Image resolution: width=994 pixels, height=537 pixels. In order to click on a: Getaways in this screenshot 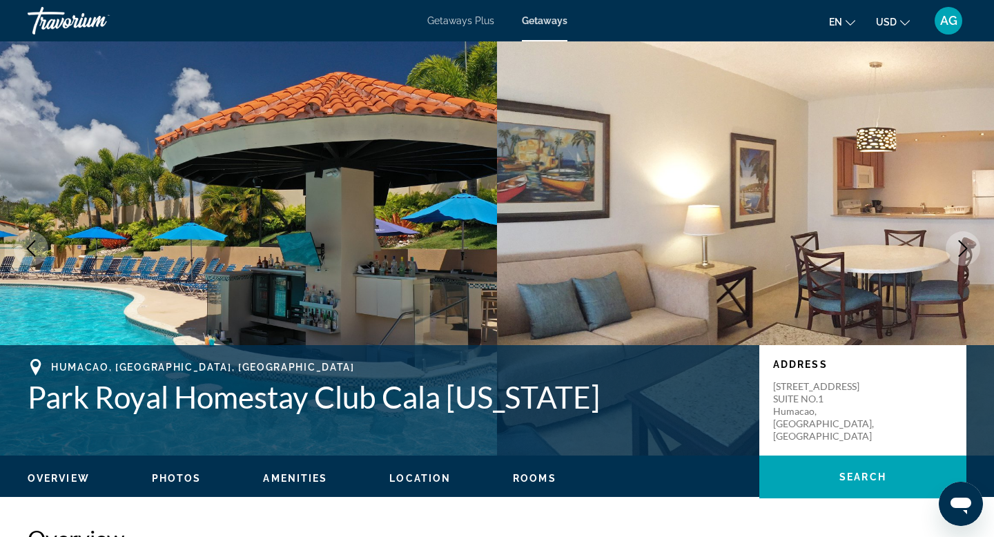, I will do `click(544, 21)`.